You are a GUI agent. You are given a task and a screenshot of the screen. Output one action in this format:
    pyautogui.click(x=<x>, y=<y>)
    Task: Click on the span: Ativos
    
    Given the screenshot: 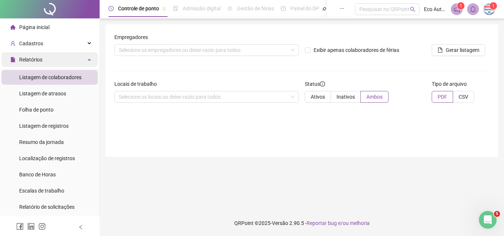 What is the action you would take?
    pyautogui.click(x=317, y=97)
    